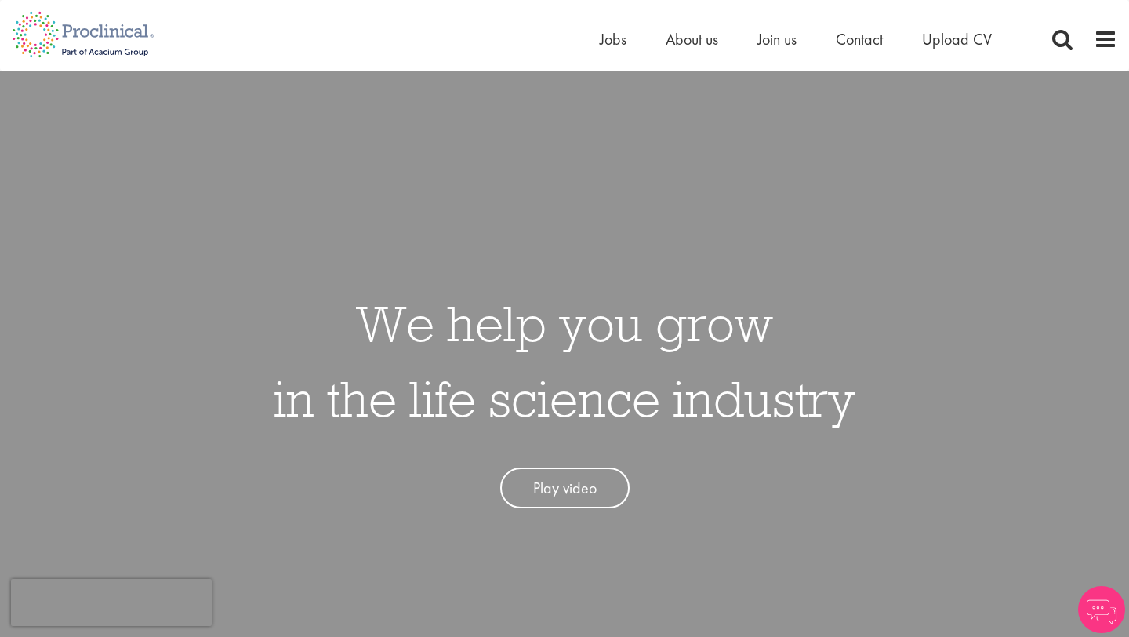 This screenshot has width=1129, height=637. What do you see at coordinates (691, 39) in the screenshot?
I see `span: About us` at bounding box center [691, 39].